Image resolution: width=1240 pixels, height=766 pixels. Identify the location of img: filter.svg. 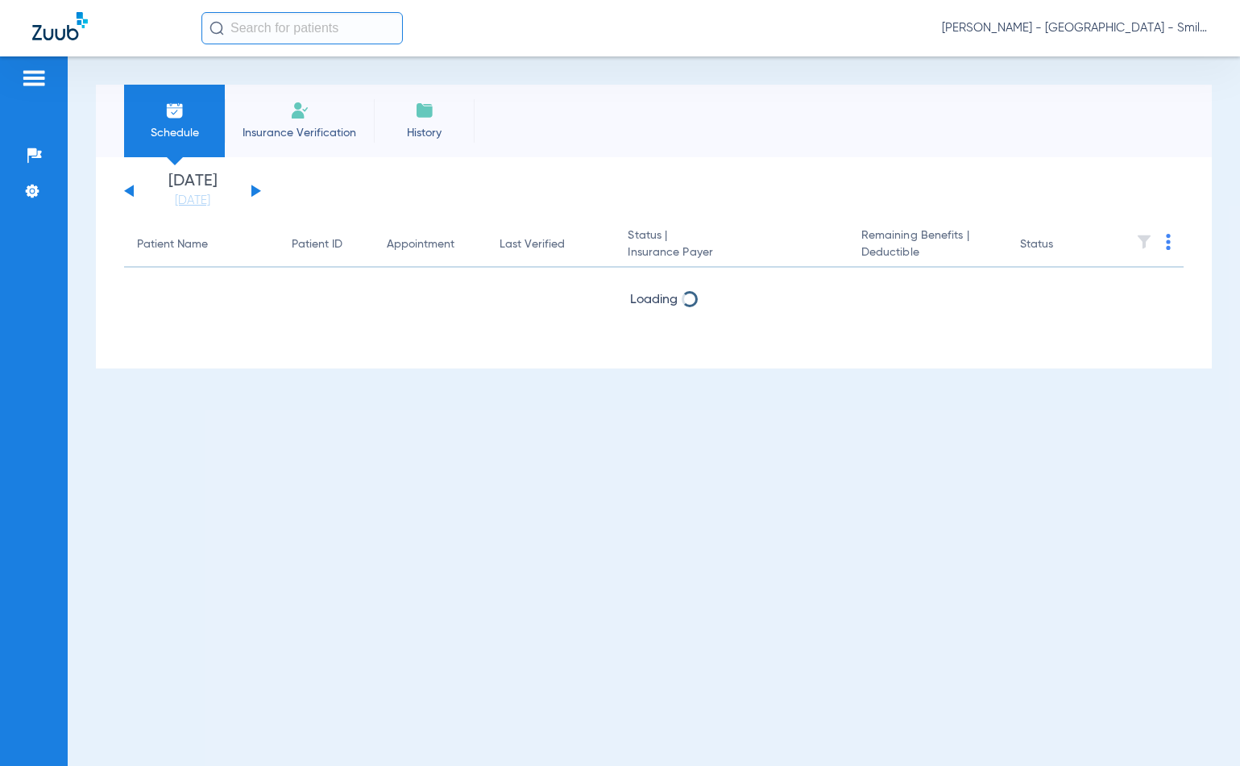
(1144, 242).